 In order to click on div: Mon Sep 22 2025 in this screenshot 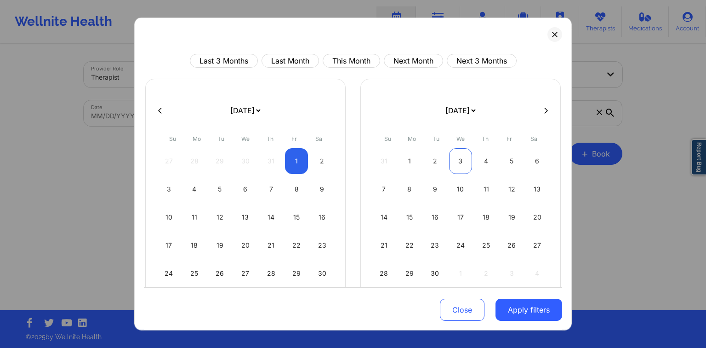, I will do `click(410, 245)`.